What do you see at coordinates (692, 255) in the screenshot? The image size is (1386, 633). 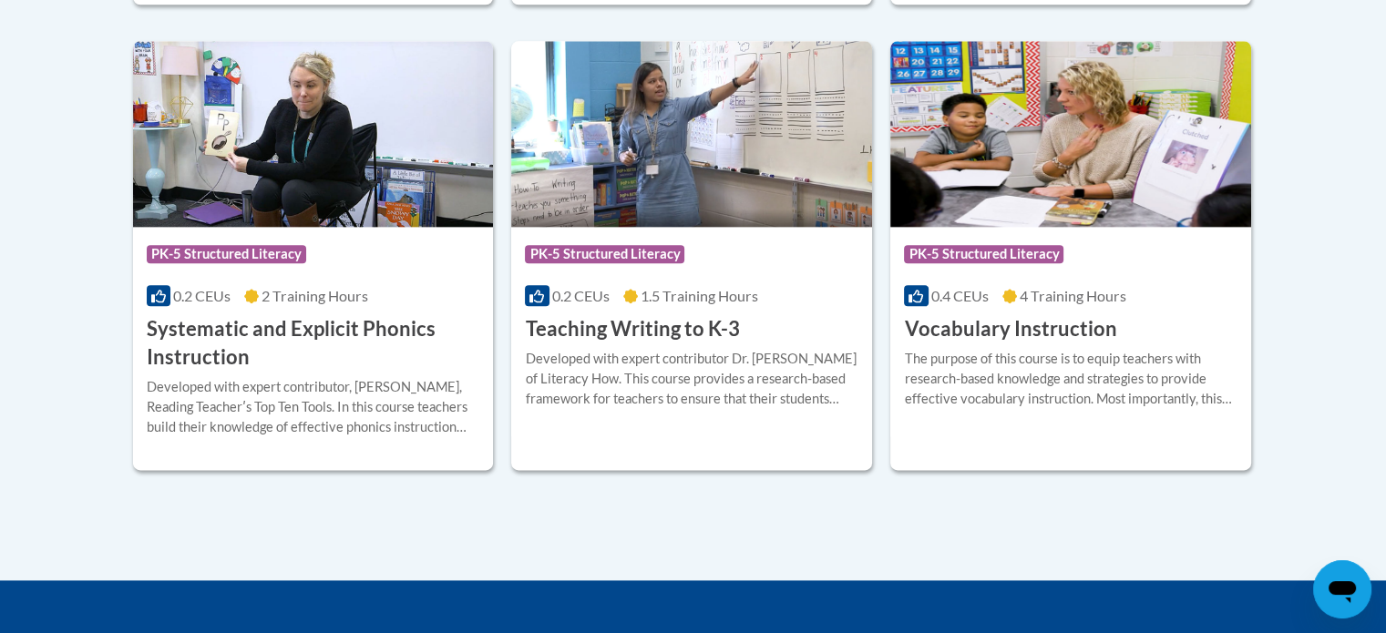 I see `a: Course LogoPK-5 Structured Literacy0.2 CEUs1.5 Training Hours Teaching Writing to K-3Developed wi...` at bounding box center [692, 255].